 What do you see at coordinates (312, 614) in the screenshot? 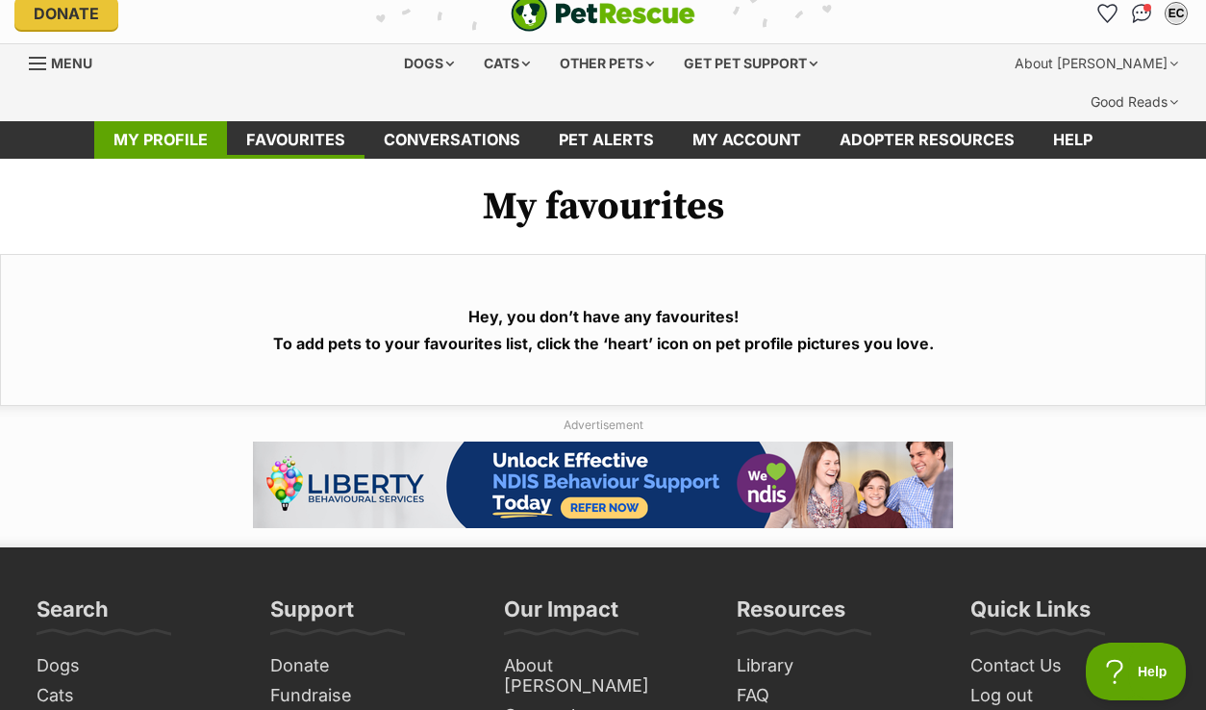
I see `h3: Support` at bounding box center [312, 614].